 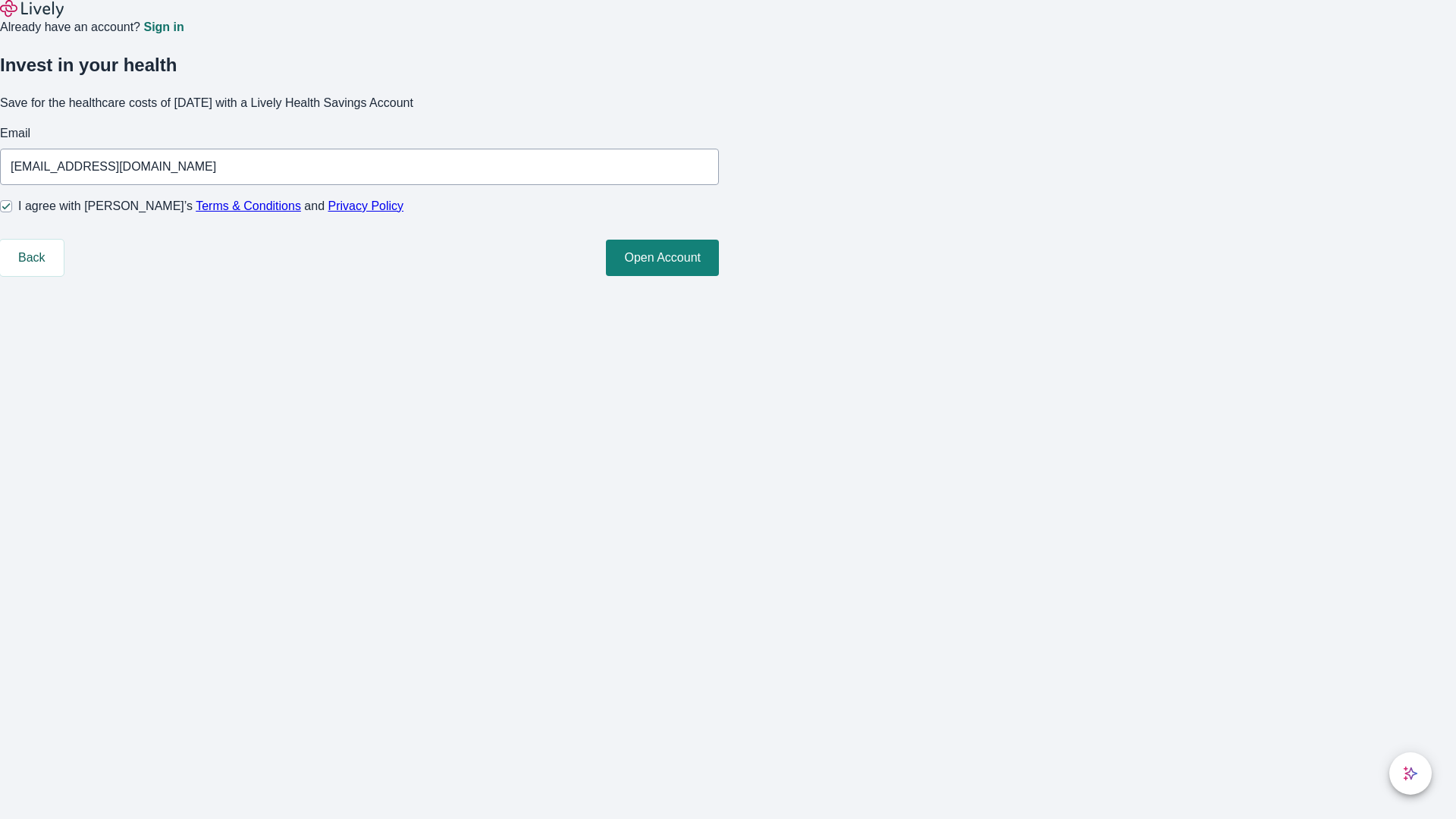 What do you see at coordinates (366, 205) in the screenshot?
I see `a: Privacy Policy` at bounding box center [366, 205].